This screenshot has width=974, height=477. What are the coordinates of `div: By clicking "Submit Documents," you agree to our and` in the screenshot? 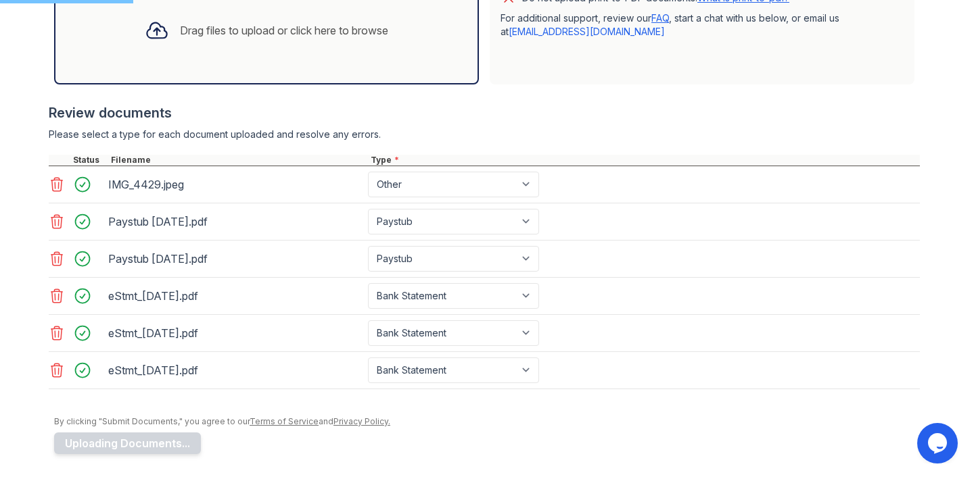 It's located at (487, 422).